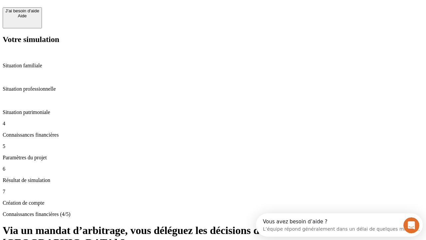 This screenshot has height=240, width=426. I want to click on p: Résultat de simulation, so click(213, 180).